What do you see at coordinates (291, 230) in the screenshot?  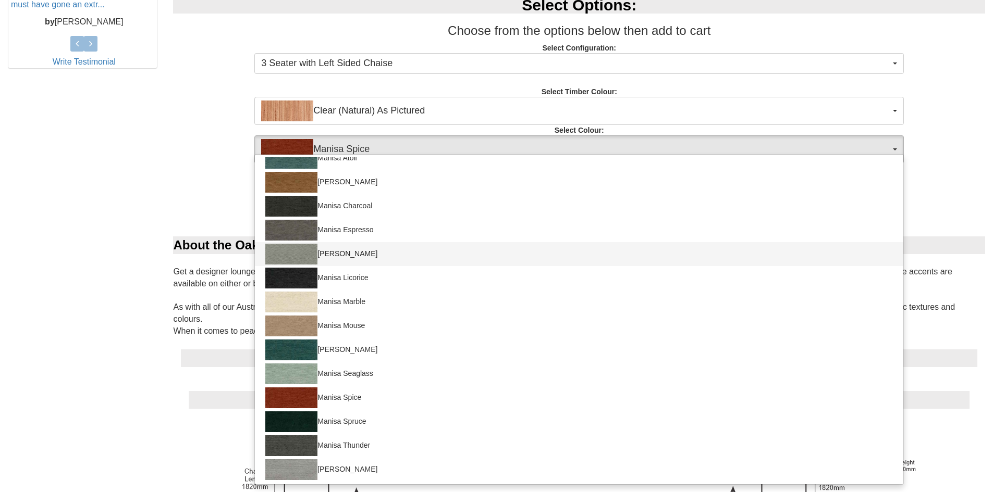 I see `img: Manisa Espresso` at bounding box center [291, 230].